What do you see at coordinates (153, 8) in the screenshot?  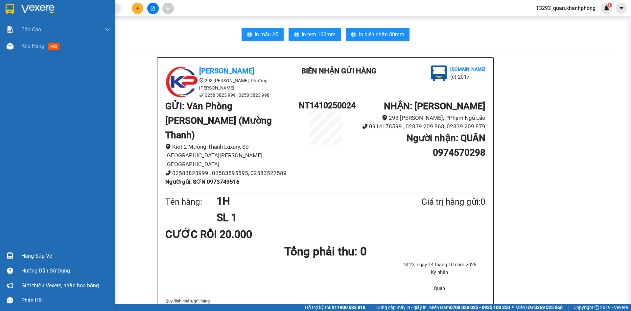 I see `button: file-add` at bounding box center [153, 8].